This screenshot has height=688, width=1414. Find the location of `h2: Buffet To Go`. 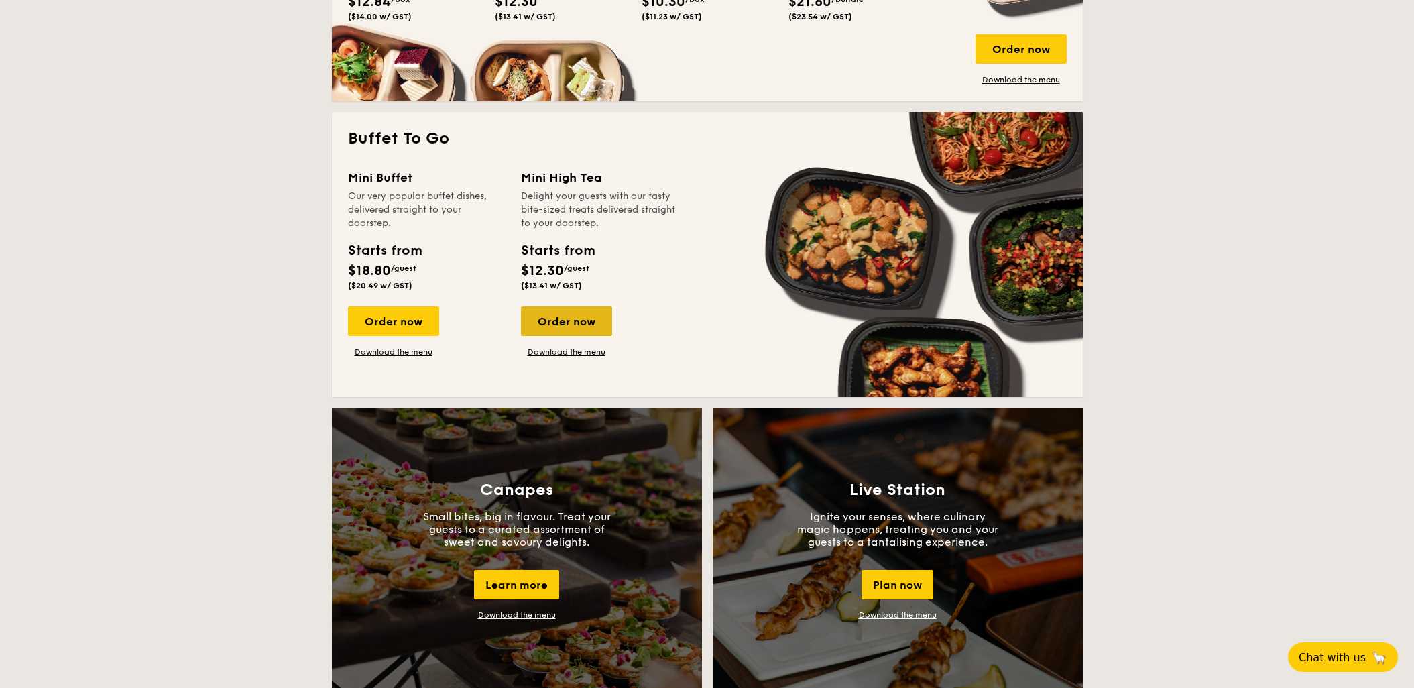

h2: Buffet To Go is located at coordinates (707, 139).